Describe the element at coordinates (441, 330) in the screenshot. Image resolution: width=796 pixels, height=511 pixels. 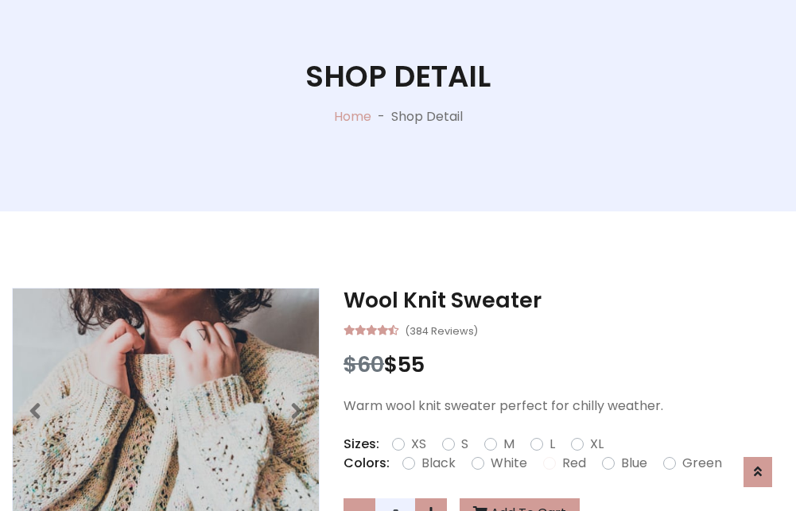
I see `small: (384 Reviews)` at that location.